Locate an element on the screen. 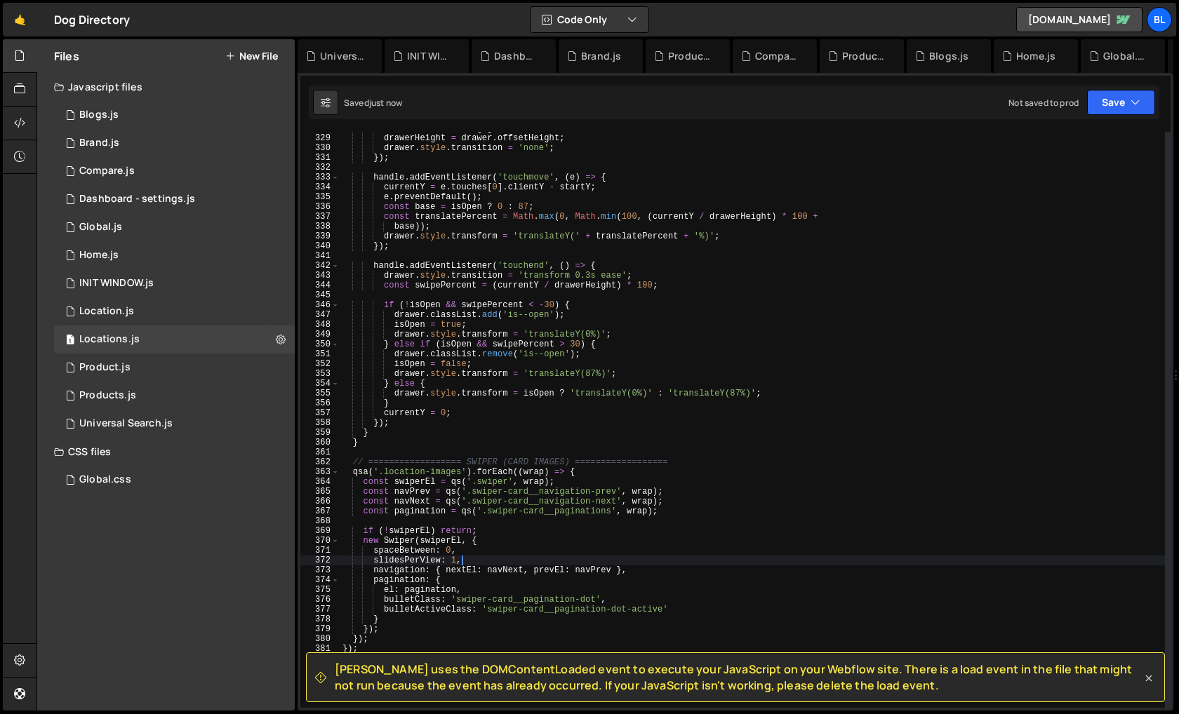 The width and height of the screenshot is (1179, 714). 16220/43679.js is located at coordinates (174, 312).